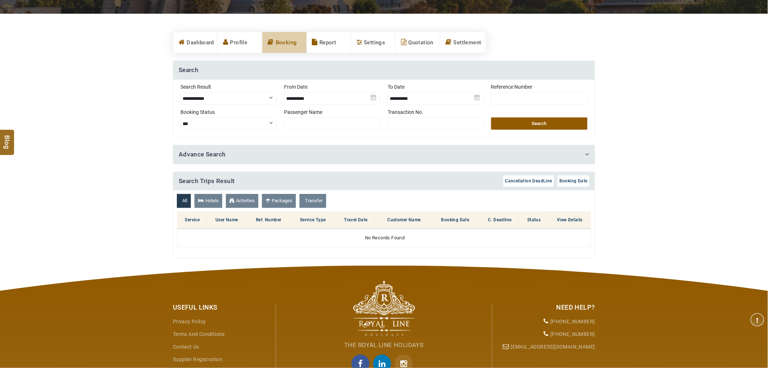 The height and width of the screenshot is (368, 768). I want to click on div: Need Help?, so click(546, 308).